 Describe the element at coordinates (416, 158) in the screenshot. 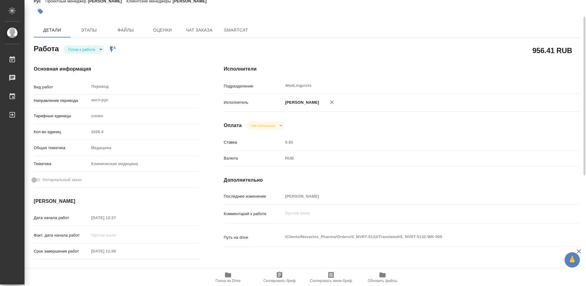

I see `div: RUB` at that location.